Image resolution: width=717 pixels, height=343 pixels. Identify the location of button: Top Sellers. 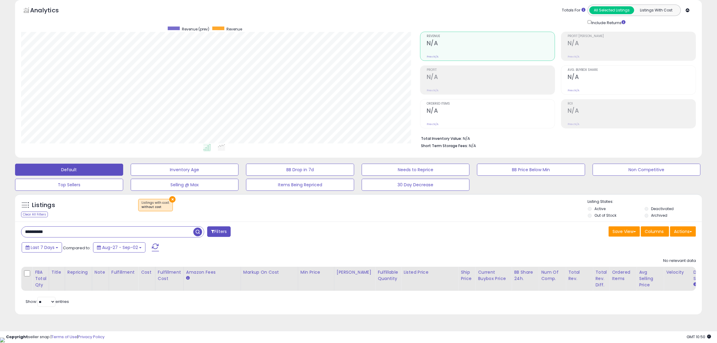
(69, 185).